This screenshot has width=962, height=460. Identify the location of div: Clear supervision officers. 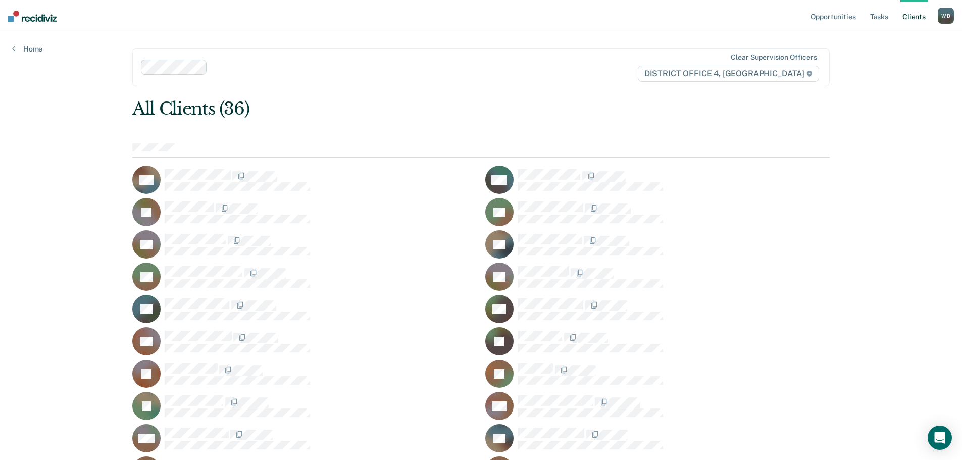
(774, 57).